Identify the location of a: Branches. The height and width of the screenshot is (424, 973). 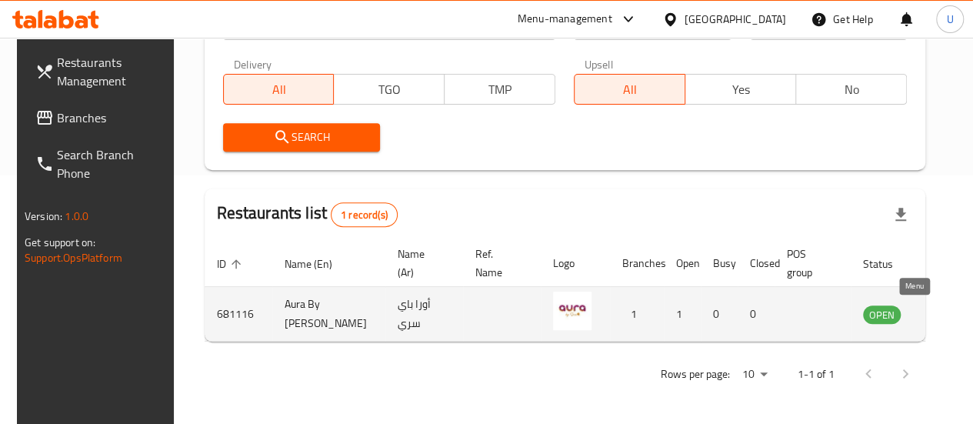
(101, 118).